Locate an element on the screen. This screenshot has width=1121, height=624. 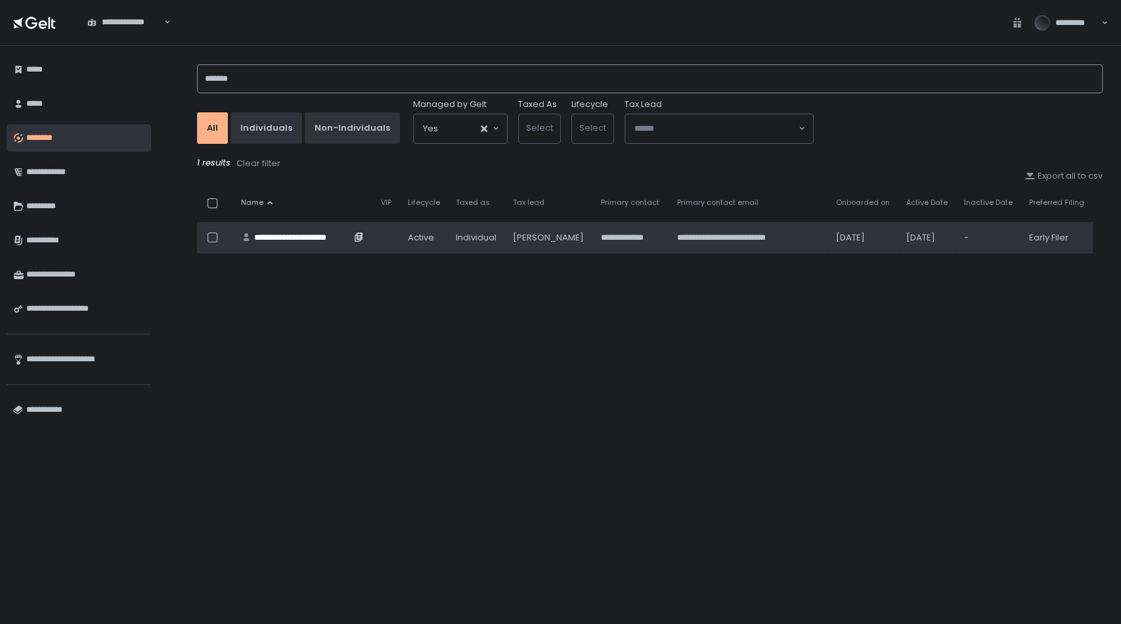
span: Name is located at coordinates (252, 202).